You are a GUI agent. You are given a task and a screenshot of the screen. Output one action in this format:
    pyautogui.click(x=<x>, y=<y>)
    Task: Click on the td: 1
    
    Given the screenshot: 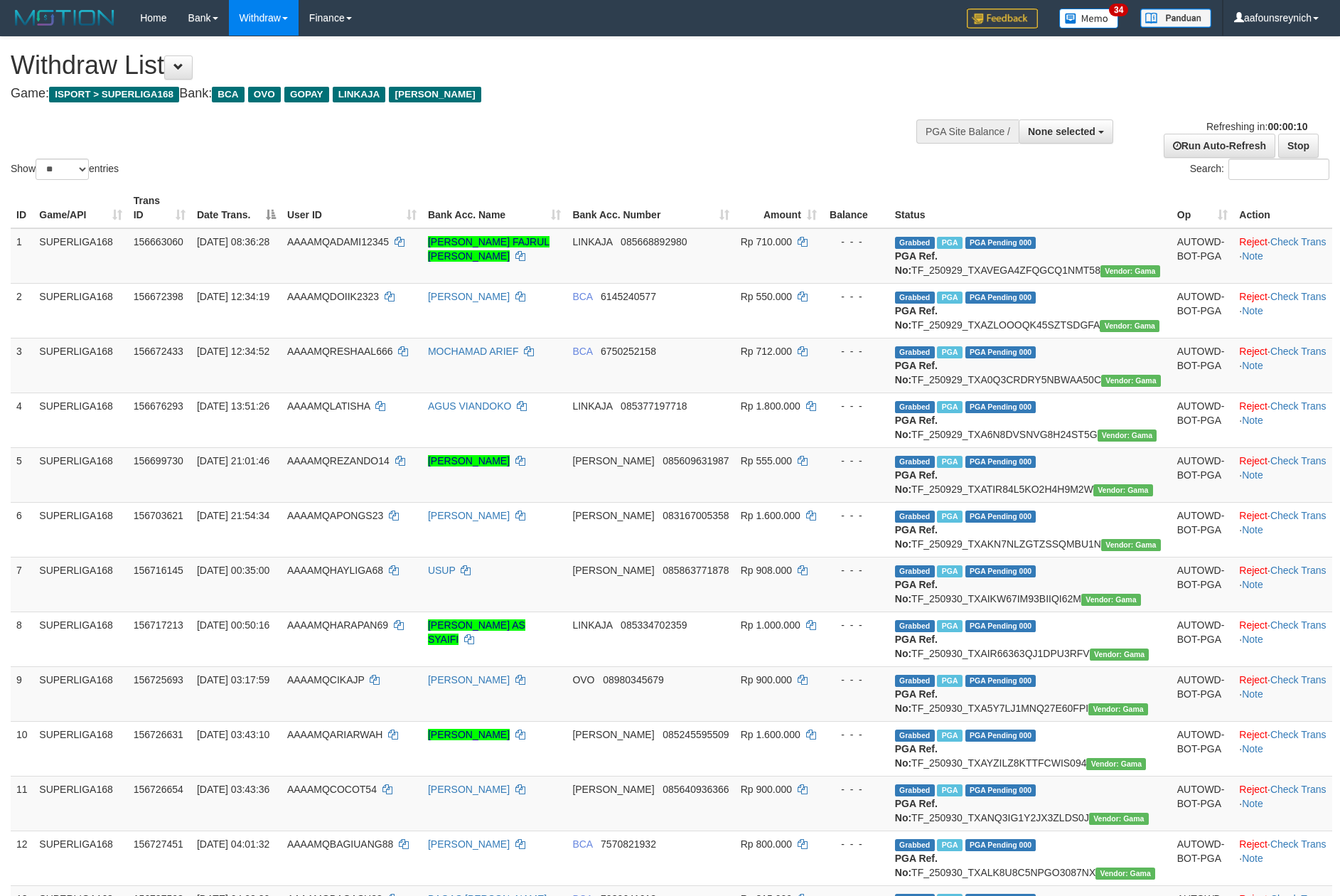 What is the action you would take?
    pyautogui.click(x=22, y=256)
    